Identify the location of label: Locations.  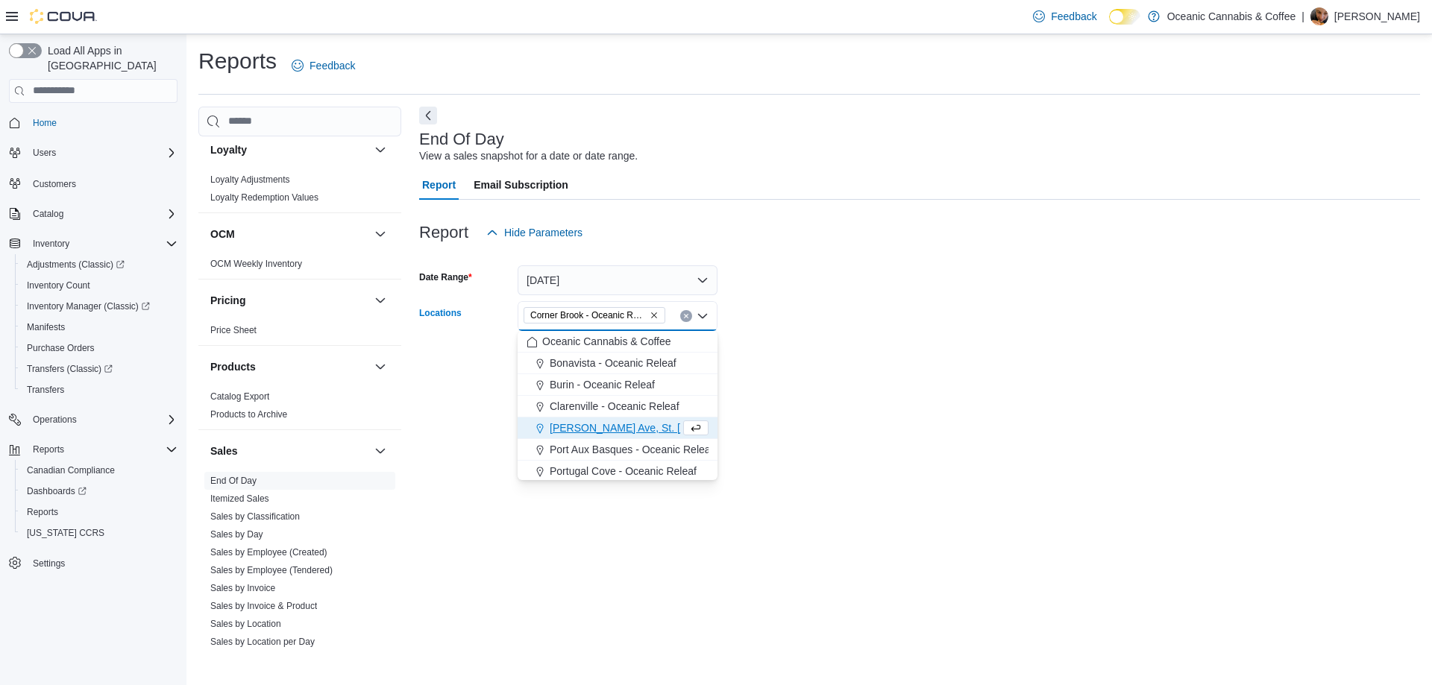
(440, 313).